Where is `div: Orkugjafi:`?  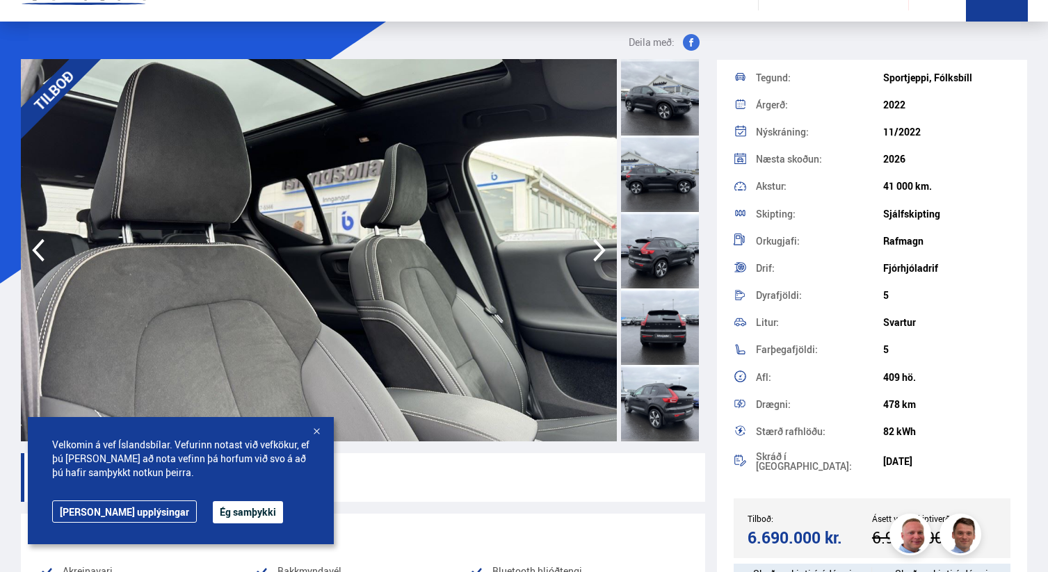 div: Orkugjafi: is located at coordinates (819, 241).